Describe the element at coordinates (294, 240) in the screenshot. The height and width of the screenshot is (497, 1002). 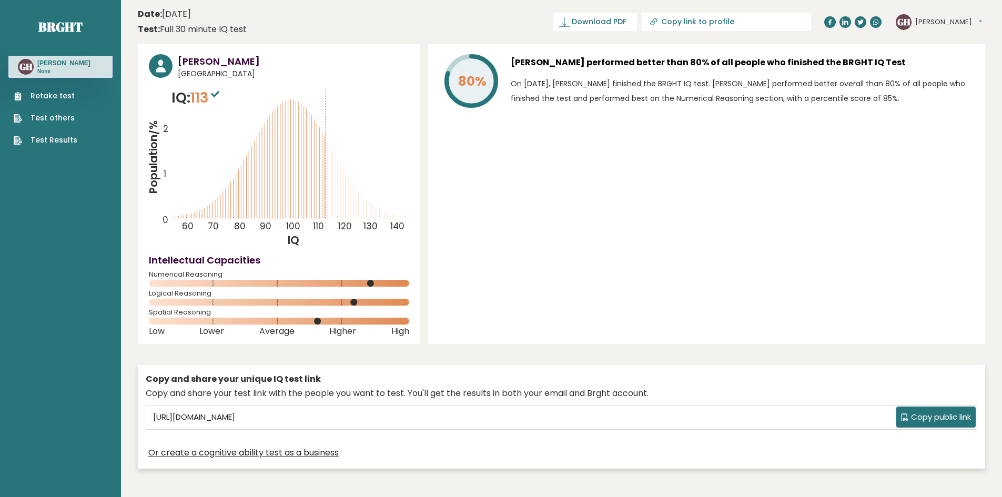
I see `tspan: IQ` at that location.